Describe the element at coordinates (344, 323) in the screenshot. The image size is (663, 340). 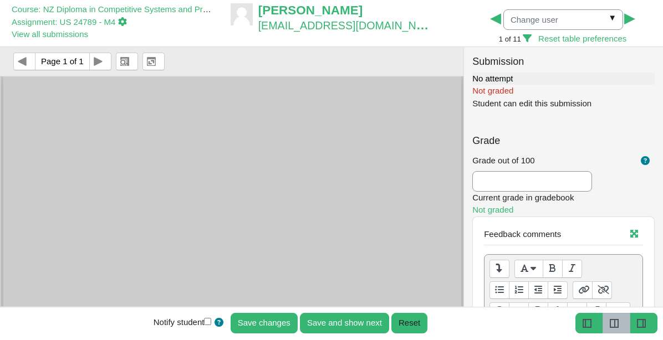
I see `button: Save and show next` at that location.